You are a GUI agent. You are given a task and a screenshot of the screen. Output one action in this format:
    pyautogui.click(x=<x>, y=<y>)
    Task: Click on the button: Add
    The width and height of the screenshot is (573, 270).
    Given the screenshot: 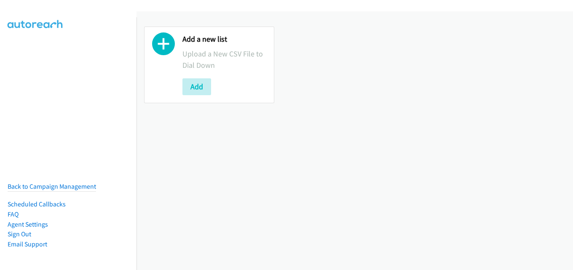 What is the action you would take?
    pyautogui.click(x=197, y=87)
    